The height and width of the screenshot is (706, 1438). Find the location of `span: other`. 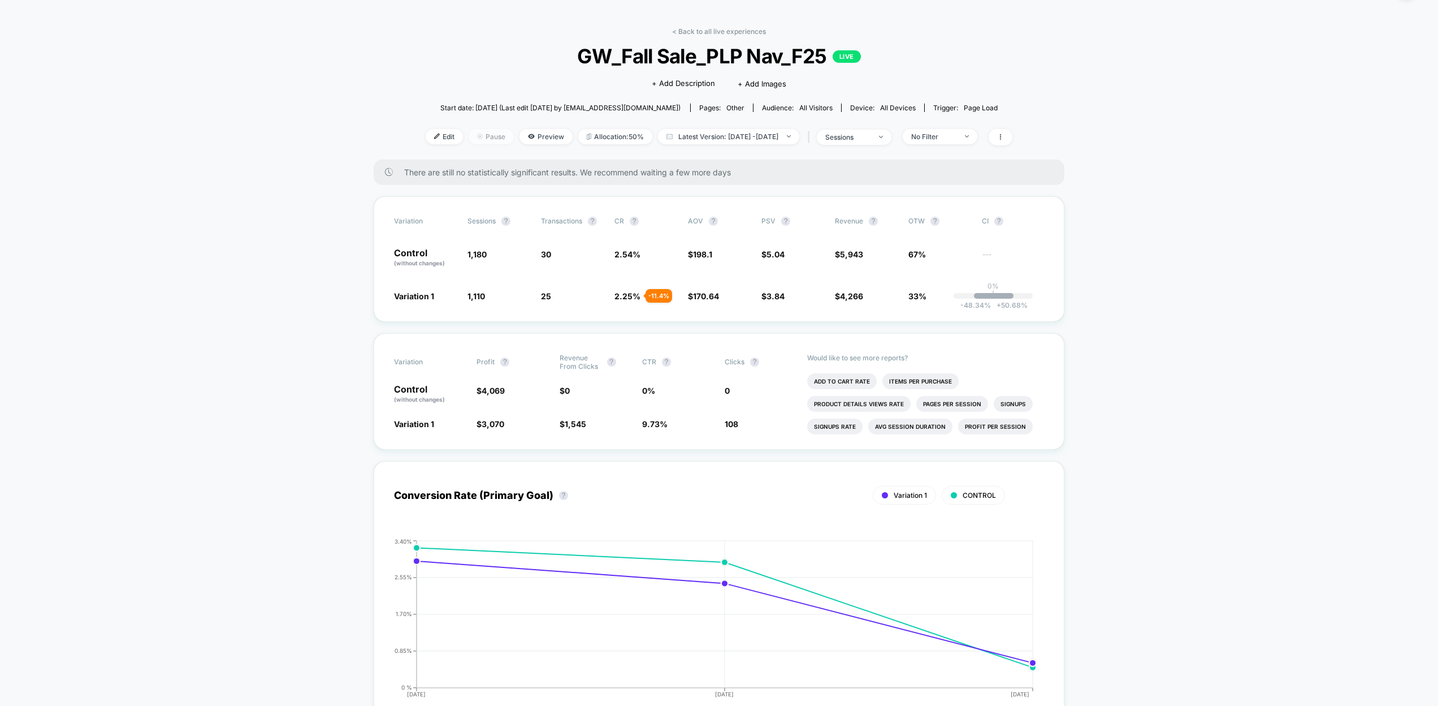

span: other is located at coordinates (735, 107).